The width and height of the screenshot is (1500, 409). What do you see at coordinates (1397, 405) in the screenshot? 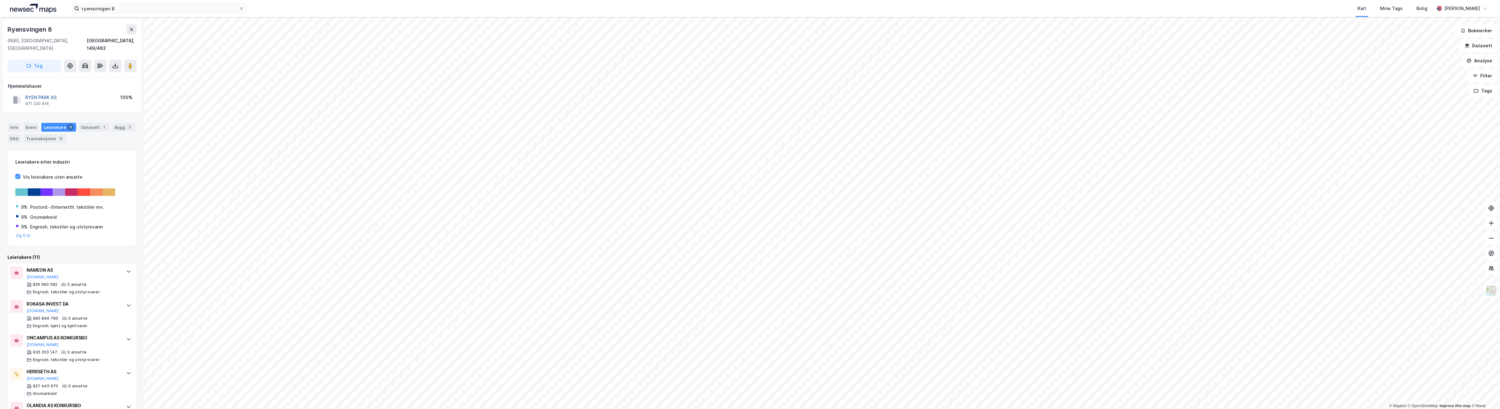
I see `a: Mapbox` at bounding box center [1397, 405].